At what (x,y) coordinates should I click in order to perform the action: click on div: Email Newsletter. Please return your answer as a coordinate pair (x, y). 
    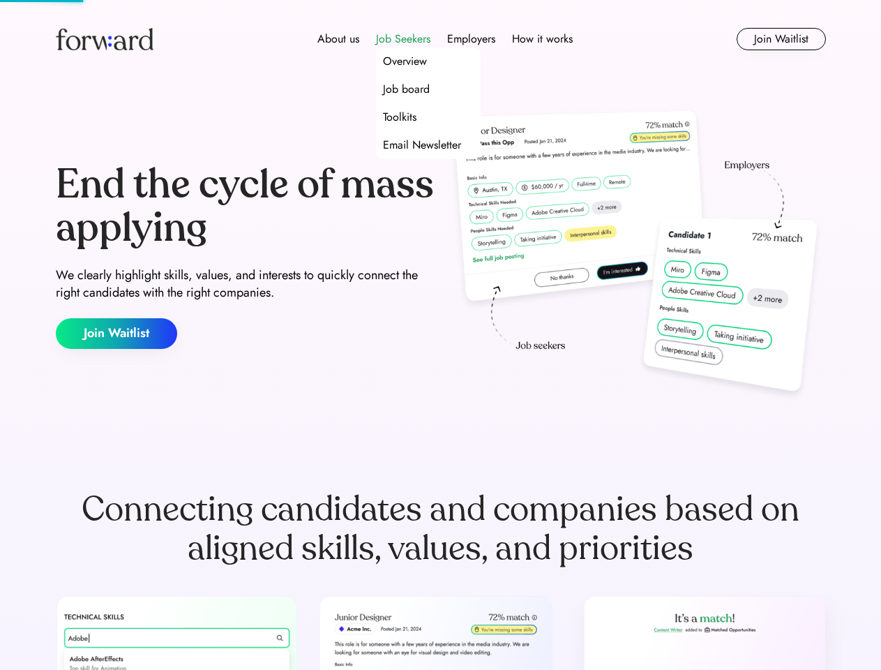
    Looking at the image, I should click on (422, 145).